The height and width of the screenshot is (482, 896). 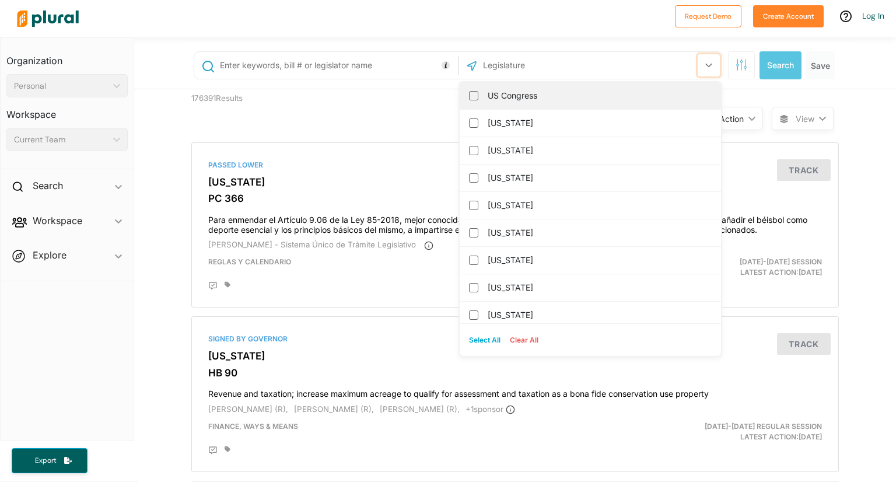 I want to click on div: Current Team, so click(x=61, y=139).